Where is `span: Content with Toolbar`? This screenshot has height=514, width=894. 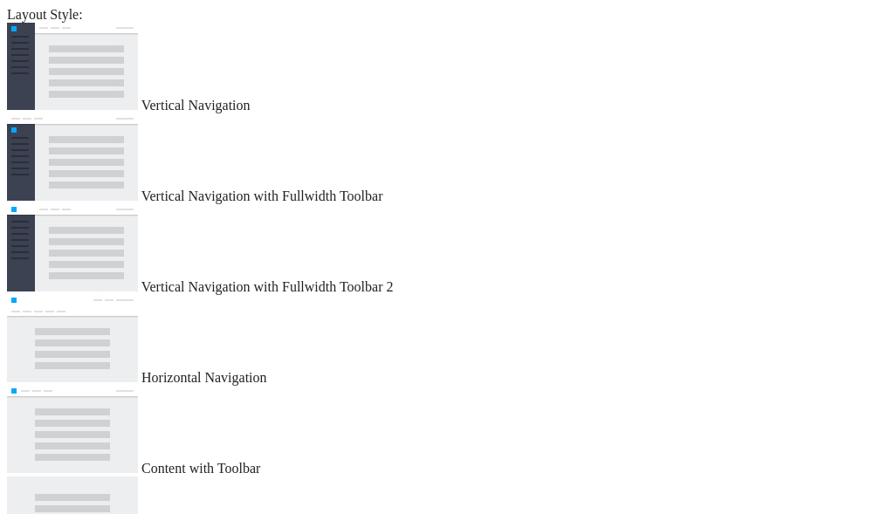
span: Content with Toolbar is located at coordinates (201, 468).